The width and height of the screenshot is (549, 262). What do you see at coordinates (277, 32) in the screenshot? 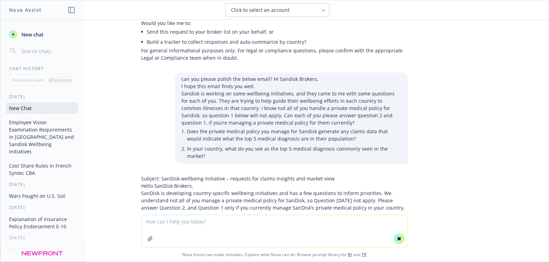
I see `li: Send this request to your broker list on your behalf, or` at bounding box center [277, 32].